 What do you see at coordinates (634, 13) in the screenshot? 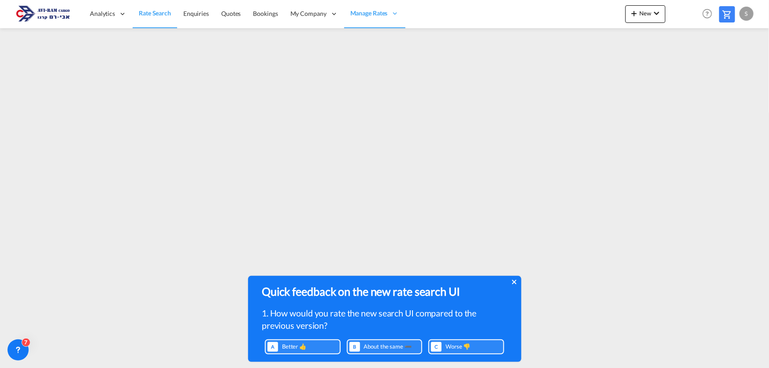
I see `md-icon: icon-plus 400-fg` at bounding box center [634, 13].